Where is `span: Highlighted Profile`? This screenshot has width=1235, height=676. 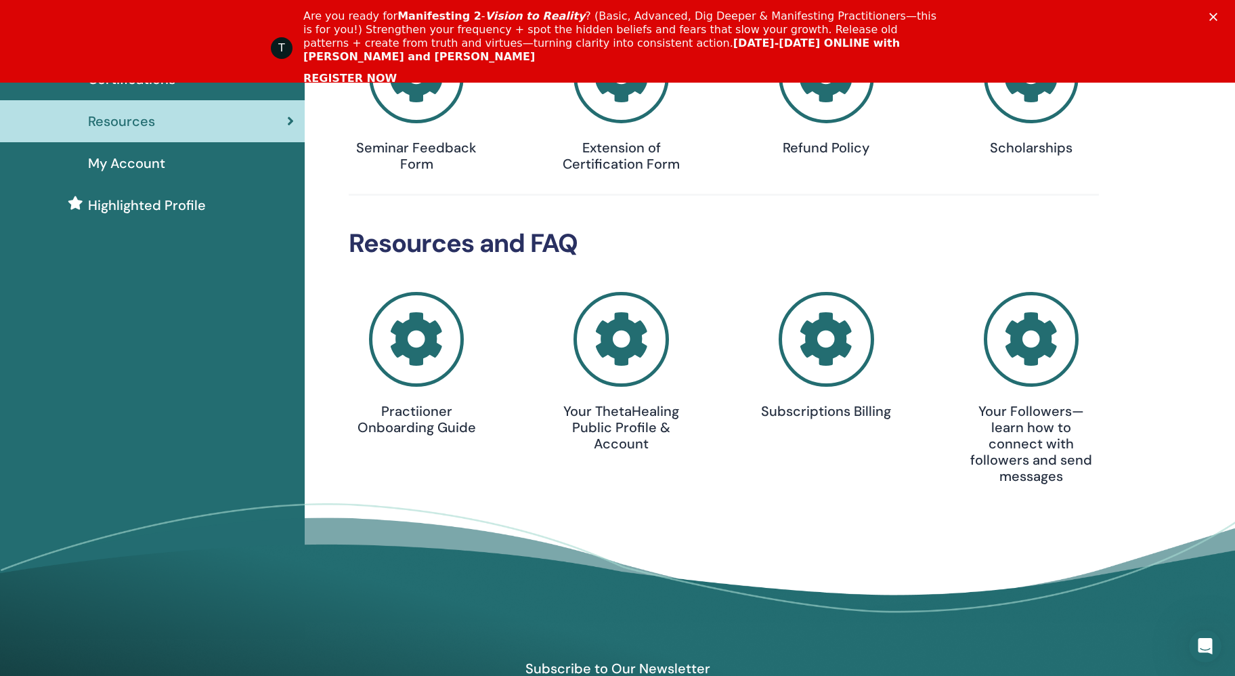
span: Highlighted Profile is located at coordinates (147, 205).